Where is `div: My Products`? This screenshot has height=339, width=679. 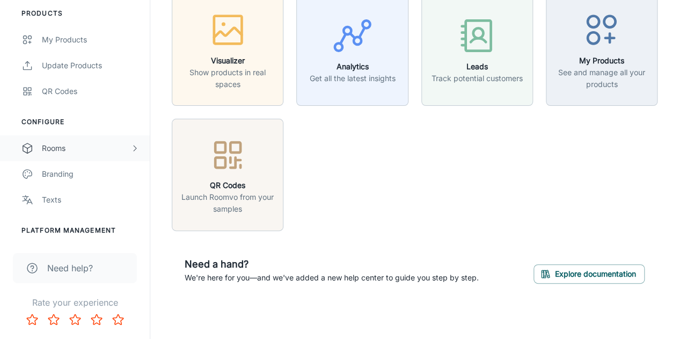
div: My Products is located at coordinates (90, 40).